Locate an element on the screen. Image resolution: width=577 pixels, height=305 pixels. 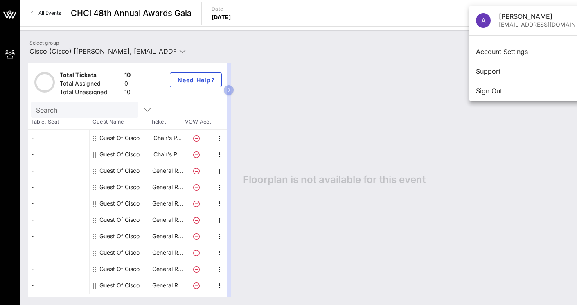
div: Total Assigned is located at coordinates (90, 84).